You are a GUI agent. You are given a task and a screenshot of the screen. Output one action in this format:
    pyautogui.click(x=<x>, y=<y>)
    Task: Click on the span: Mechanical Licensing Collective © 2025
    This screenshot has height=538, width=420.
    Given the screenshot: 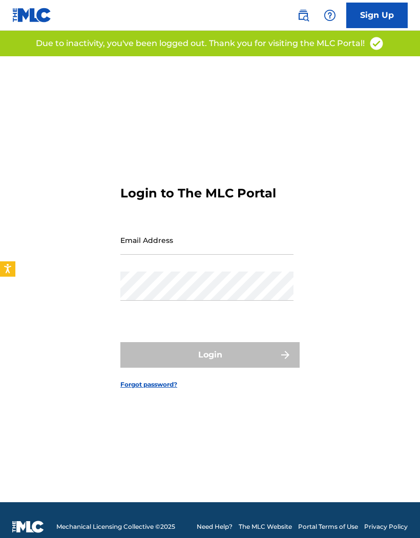 What is the action you would take?
    pyautogui.click(x=116, y=527)
    